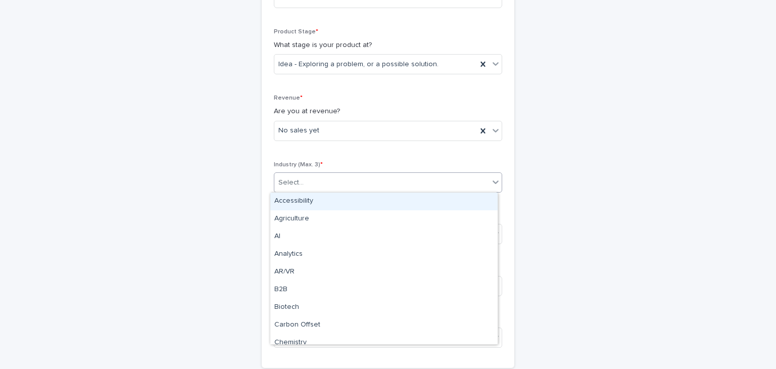 The width and height of the screenshot is (776, 369). I want to click on p: What stage is your product at?, so click(388, 45).